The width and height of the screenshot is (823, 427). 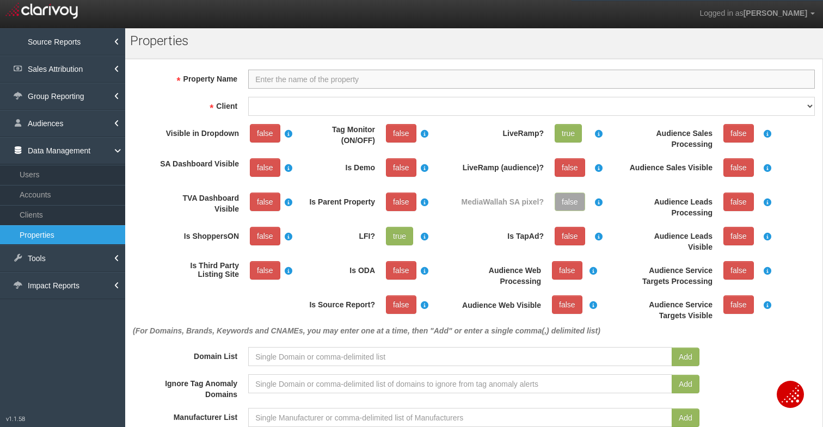 What do you see at coordinates (670, 308) in the screenshot?
I see `label: Audience Service Targets Visible` at bounding box center [670, 308].